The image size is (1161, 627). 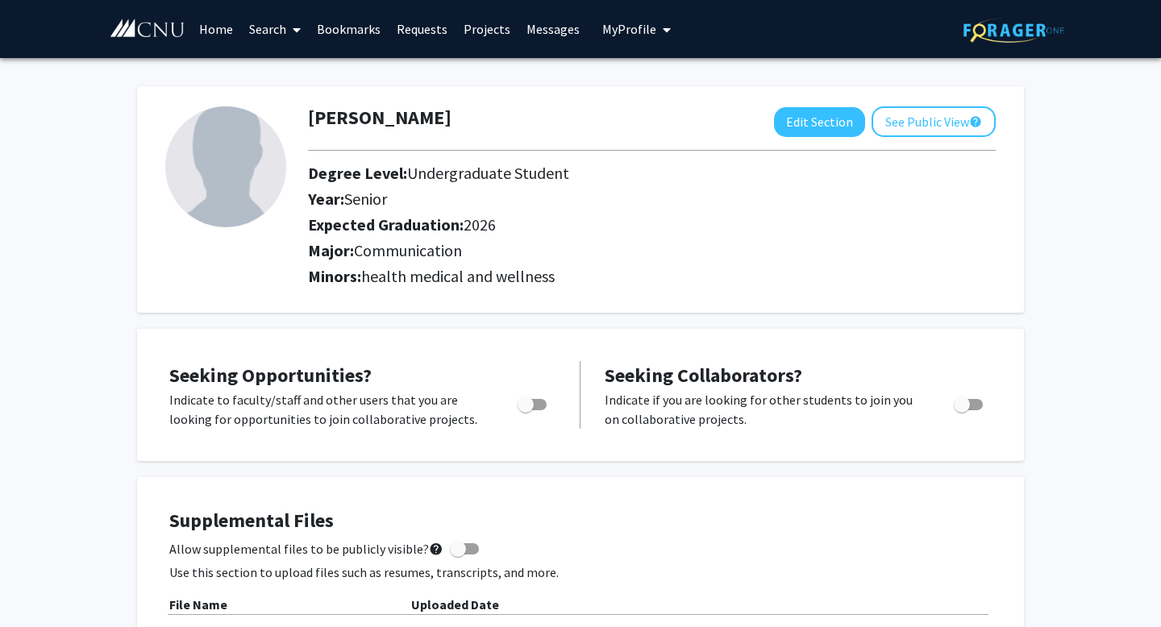 What do you see at coordinates (198, 604) in the screenshot?
I see `b: File Name` at bounding box center [198, 604].